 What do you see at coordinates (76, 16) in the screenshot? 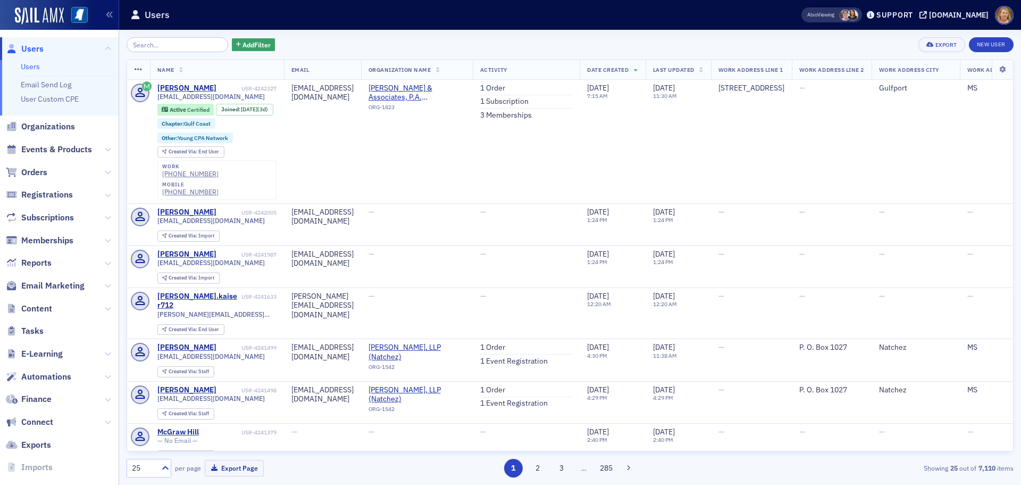
I see `a: View Homepage` at bounding box center [76, 16].